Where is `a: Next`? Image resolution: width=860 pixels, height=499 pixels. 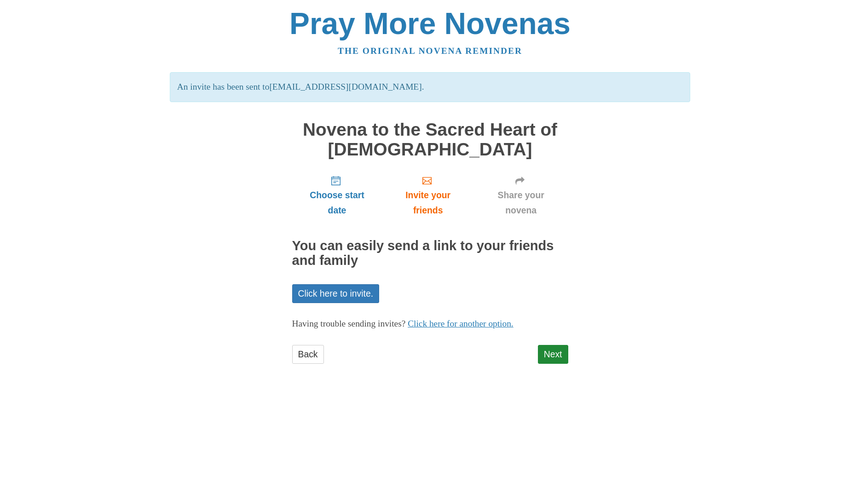 a: Next is located at coordinates (553, 354).